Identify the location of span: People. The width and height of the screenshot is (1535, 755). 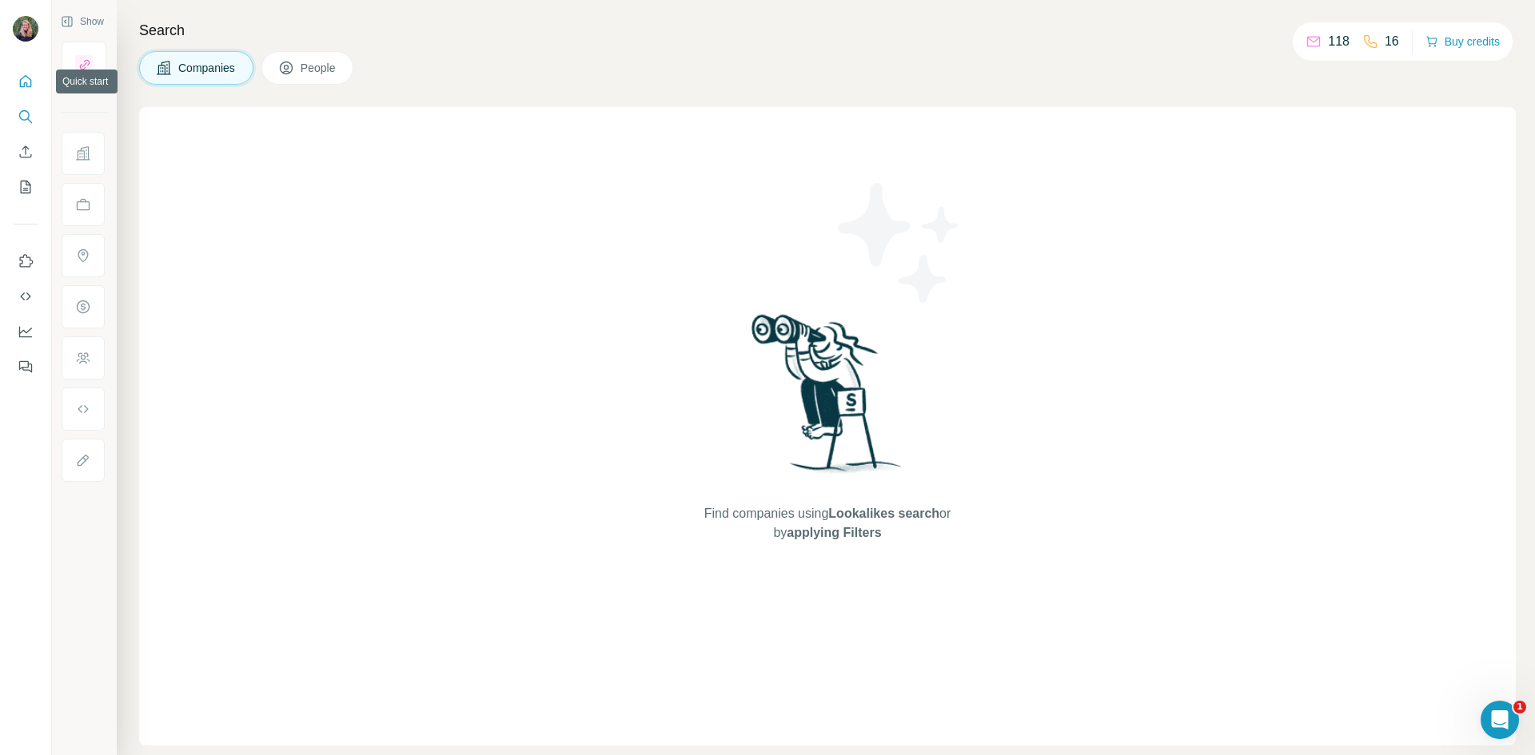
(319, 68).